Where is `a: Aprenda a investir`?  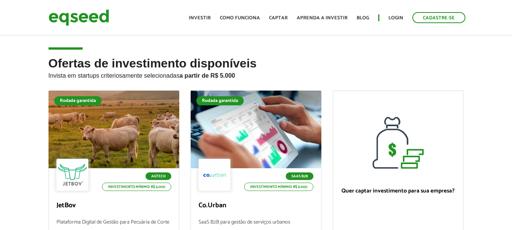 a: Aprenda a investir is located at coordinates (322, 18).